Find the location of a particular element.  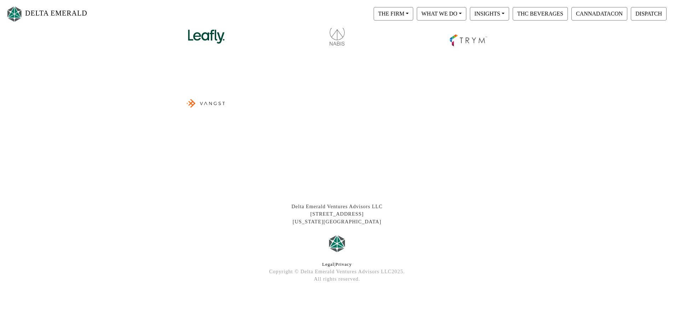

a: Privacy is located at coordinates (344, 265).